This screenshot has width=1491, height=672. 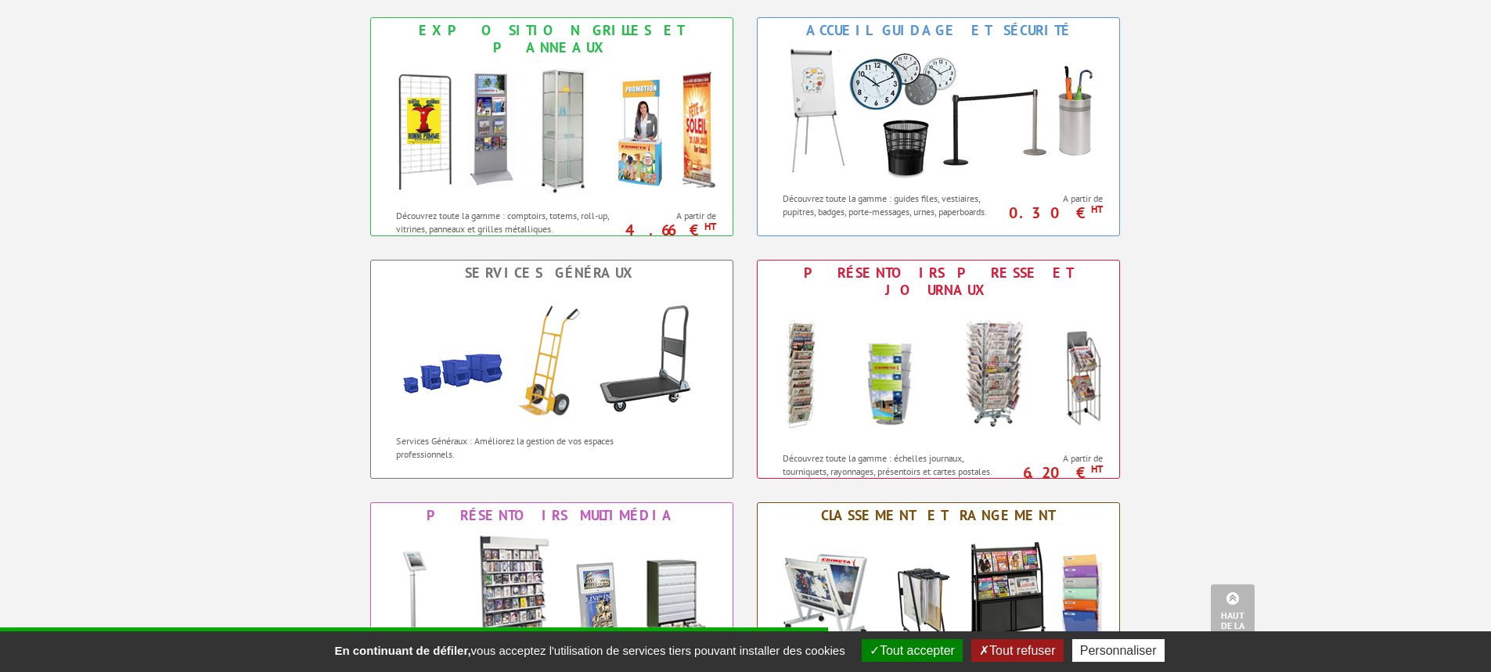 What do you see at coordinates (552, 369) in the screenshot?
I see `a: Services Généraux Services Généraux Services Généraux : Améliorez la gestion de vos espaces profe...` at bounding box center [552, 369].